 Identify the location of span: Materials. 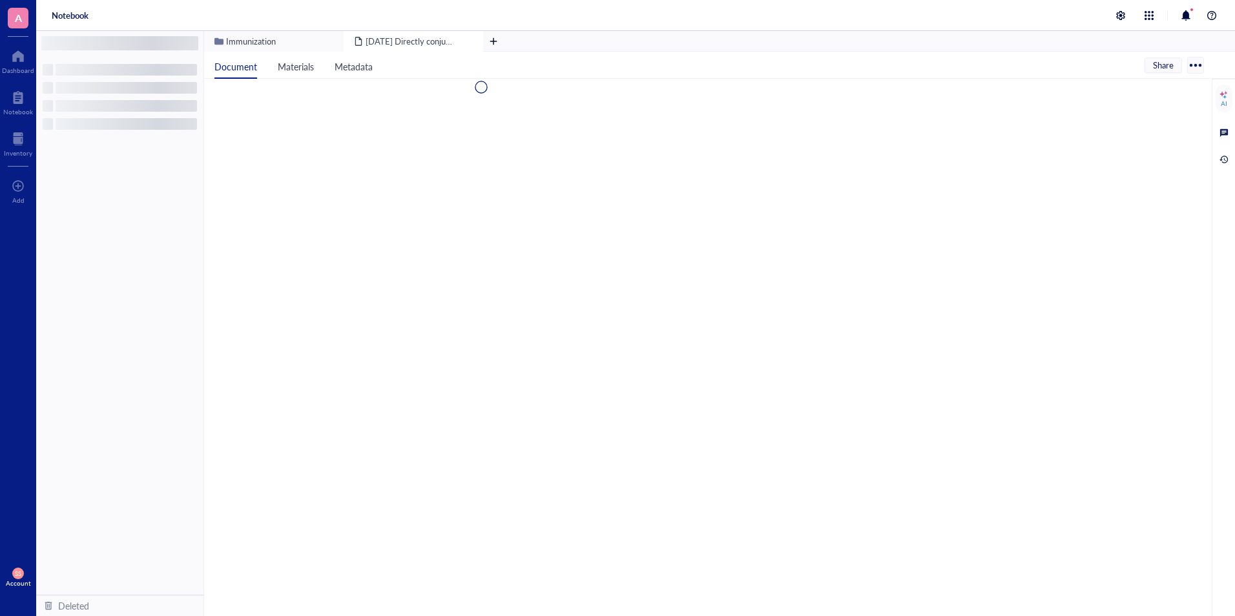
(296, 67).